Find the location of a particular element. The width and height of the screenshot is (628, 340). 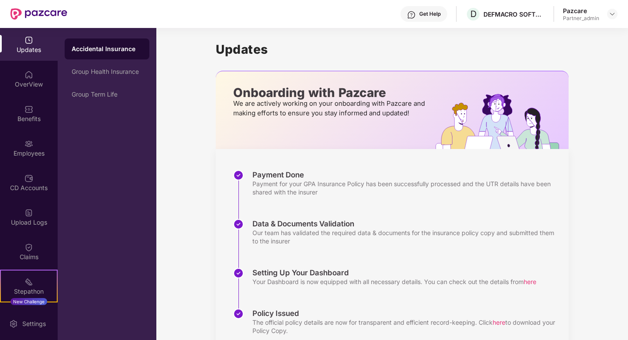

div: Settings is located at coordinates (34, 323).